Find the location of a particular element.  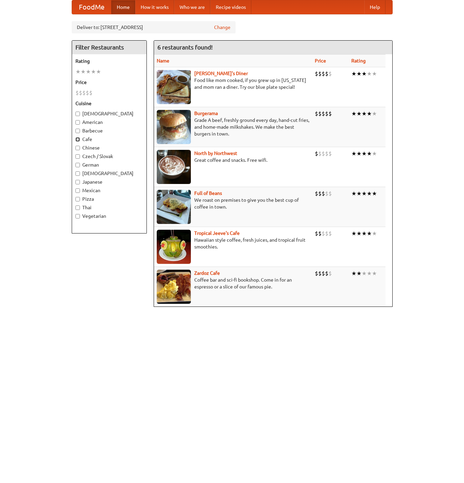

input: Vegetarian is located at coordinates (77, 216).